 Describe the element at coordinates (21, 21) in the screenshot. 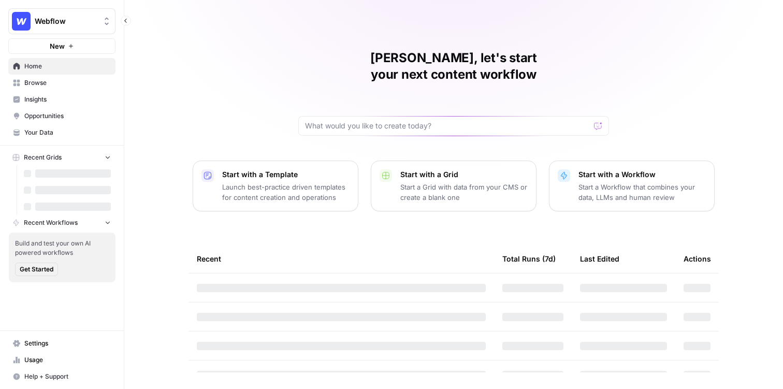

I see `img: Webflow Logo` at that location.